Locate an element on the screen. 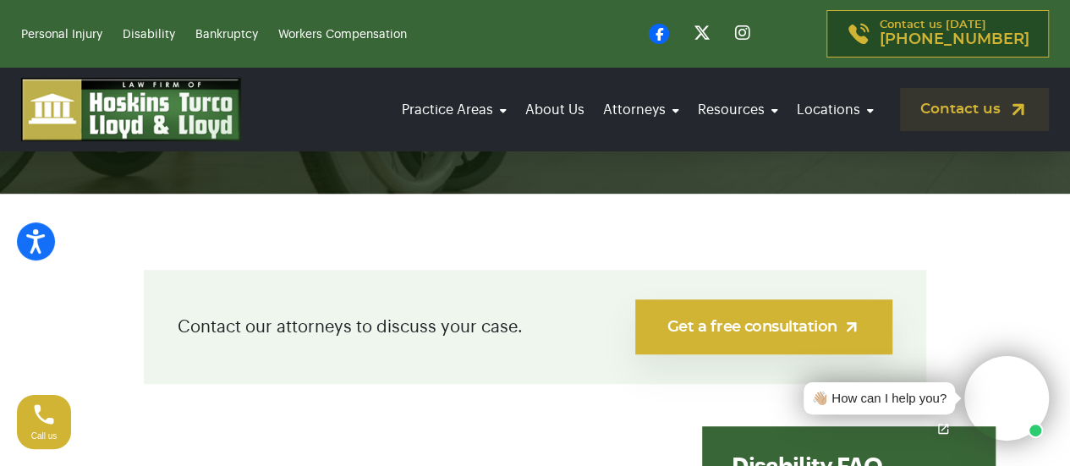  a: Locations is located at coordinates (835, 110).